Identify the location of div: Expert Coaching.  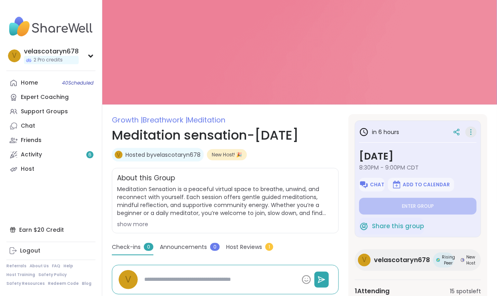
(45, 97).